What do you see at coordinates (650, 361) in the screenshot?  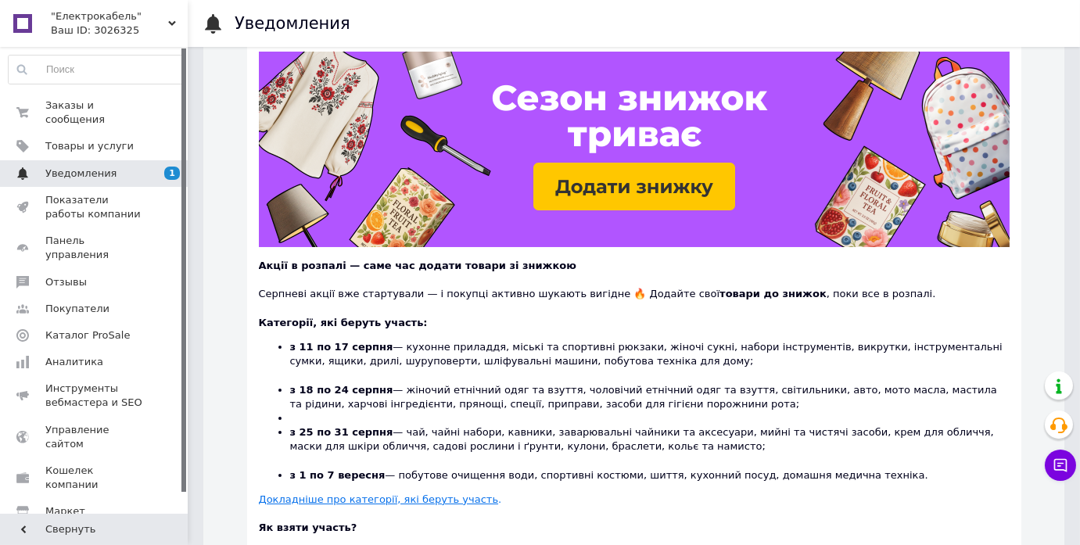 I see `li: — кухонне приладдя, міські та спортивні рюкзаки, жіночі сукні, набори інструментів, викрутки, інс...` at bounding box center [650, 361].